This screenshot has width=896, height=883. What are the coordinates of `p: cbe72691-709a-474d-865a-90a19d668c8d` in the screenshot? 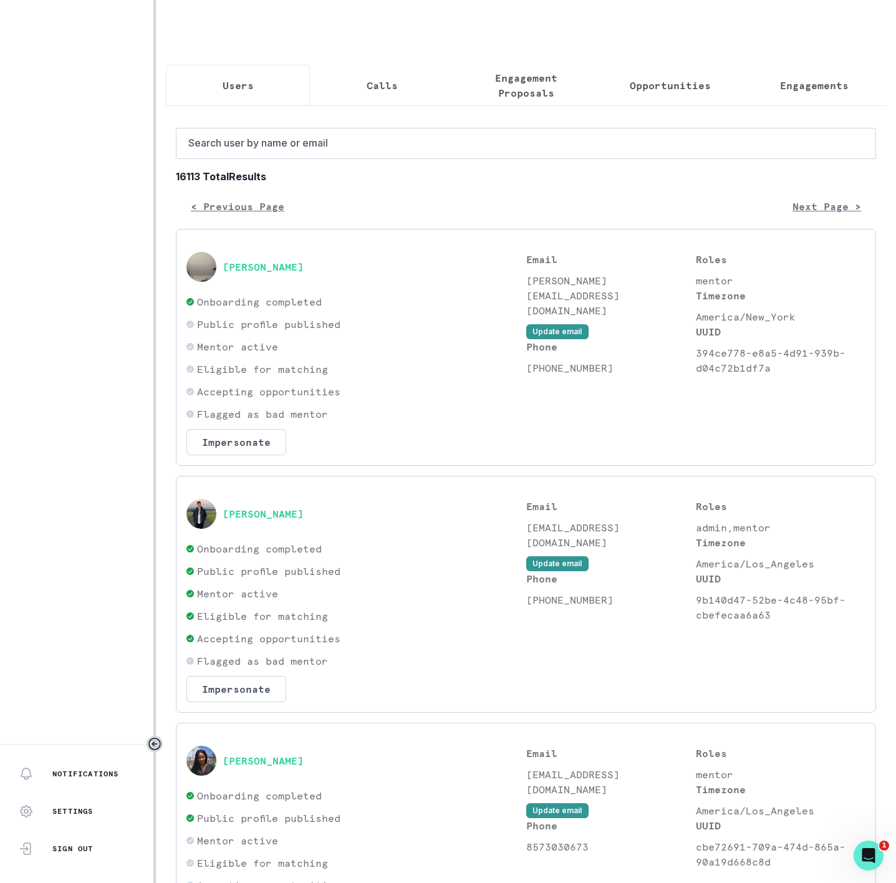 It's located at (781, 854).